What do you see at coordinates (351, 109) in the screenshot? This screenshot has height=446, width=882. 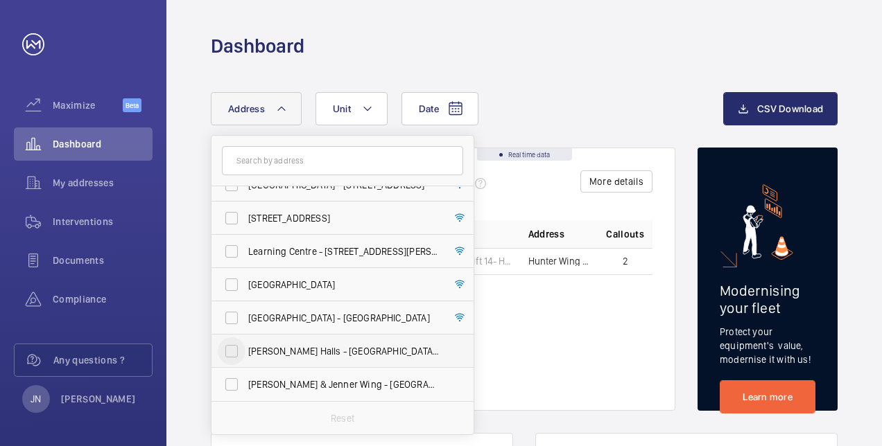 I see `button: Unit` at bounding box center [351, 109].